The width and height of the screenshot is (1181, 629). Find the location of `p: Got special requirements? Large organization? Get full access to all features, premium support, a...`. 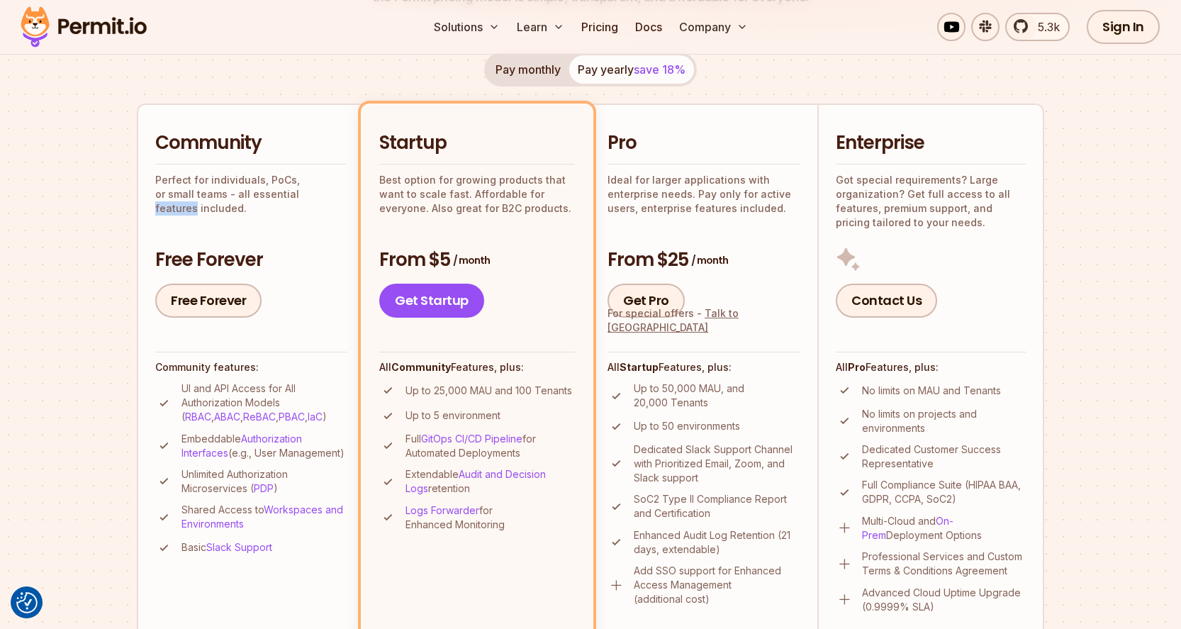

p: Got special requirements? Large organization? Get full access to all features, premium support, a... is located at coordinates (931, 201).